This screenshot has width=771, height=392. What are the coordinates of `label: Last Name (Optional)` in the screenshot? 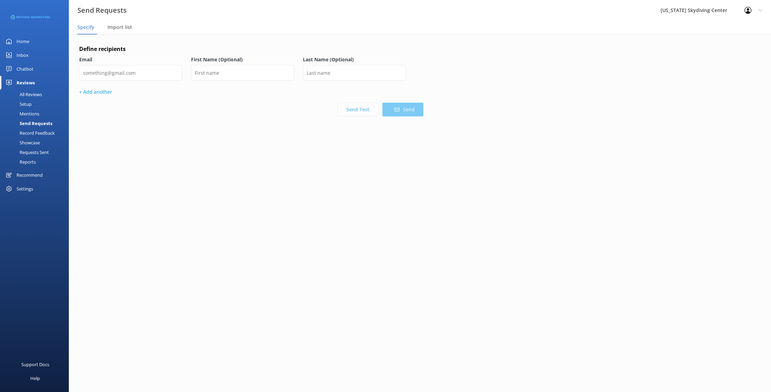 It's located at (355, 60).